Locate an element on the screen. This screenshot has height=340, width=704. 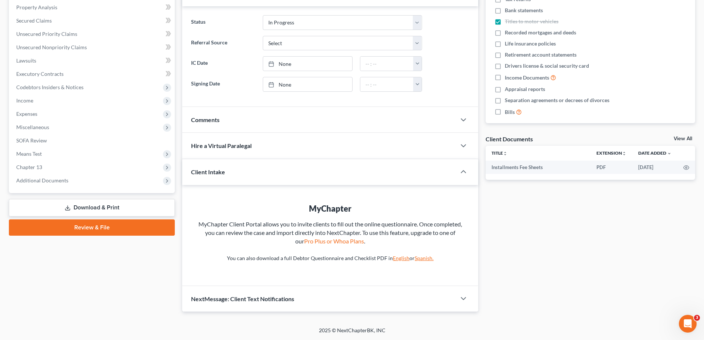
a: SOFA Review is located at coordinates (92, 140).